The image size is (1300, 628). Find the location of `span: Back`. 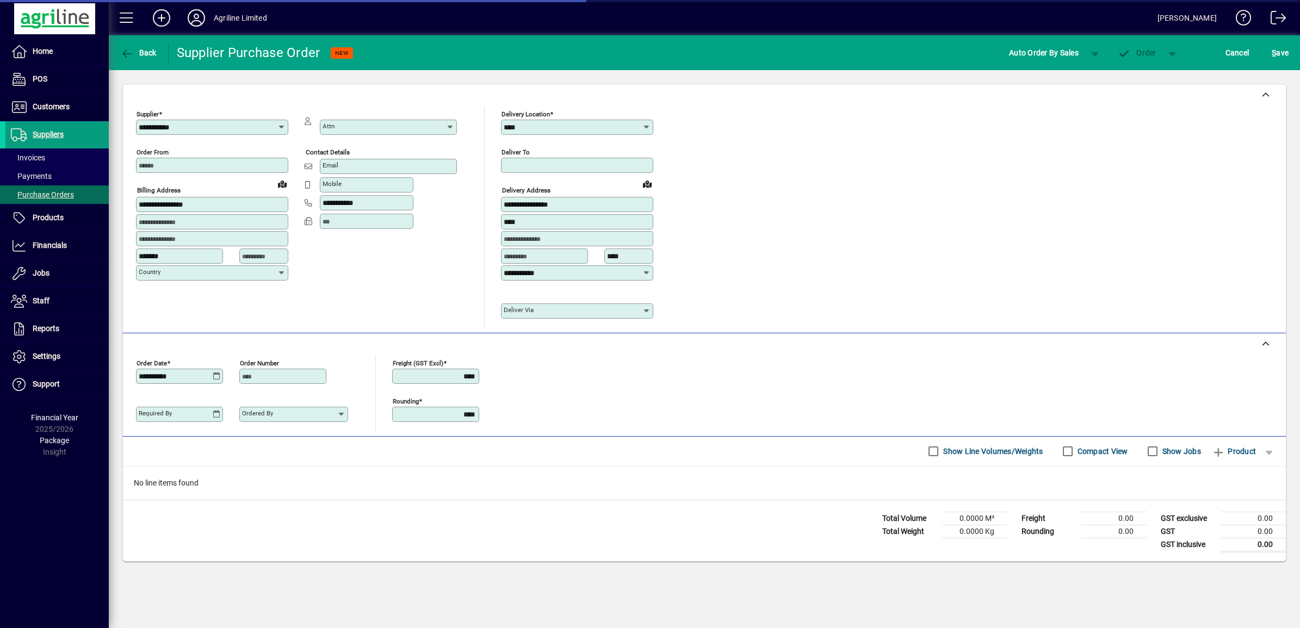

span: Back is located at coordinates (138, 53).